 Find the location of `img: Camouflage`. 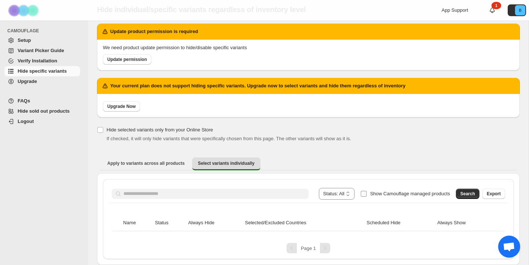

img: Camouflage is located at coordinates (24, 10).